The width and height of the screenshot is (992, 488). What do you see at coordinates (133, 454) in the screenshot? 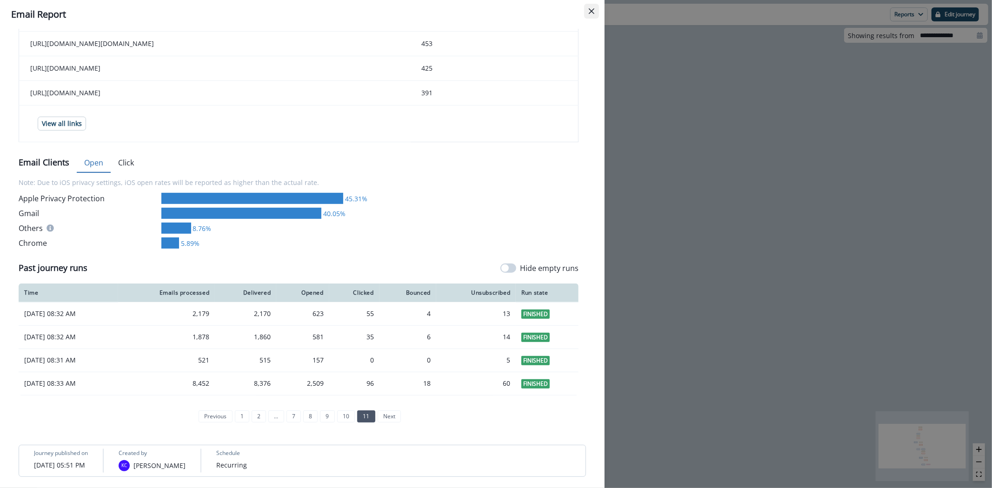
I see `p: Created by` at bounding box center [133, 454].